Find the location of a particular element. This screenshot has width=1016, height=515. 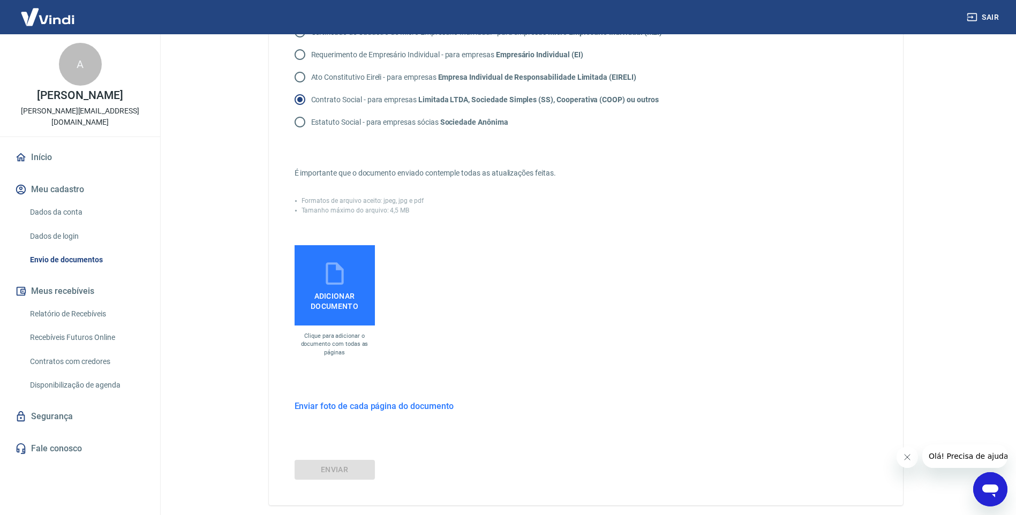

a: Relatório de Recebíveis is located at coordinates (86, 314).